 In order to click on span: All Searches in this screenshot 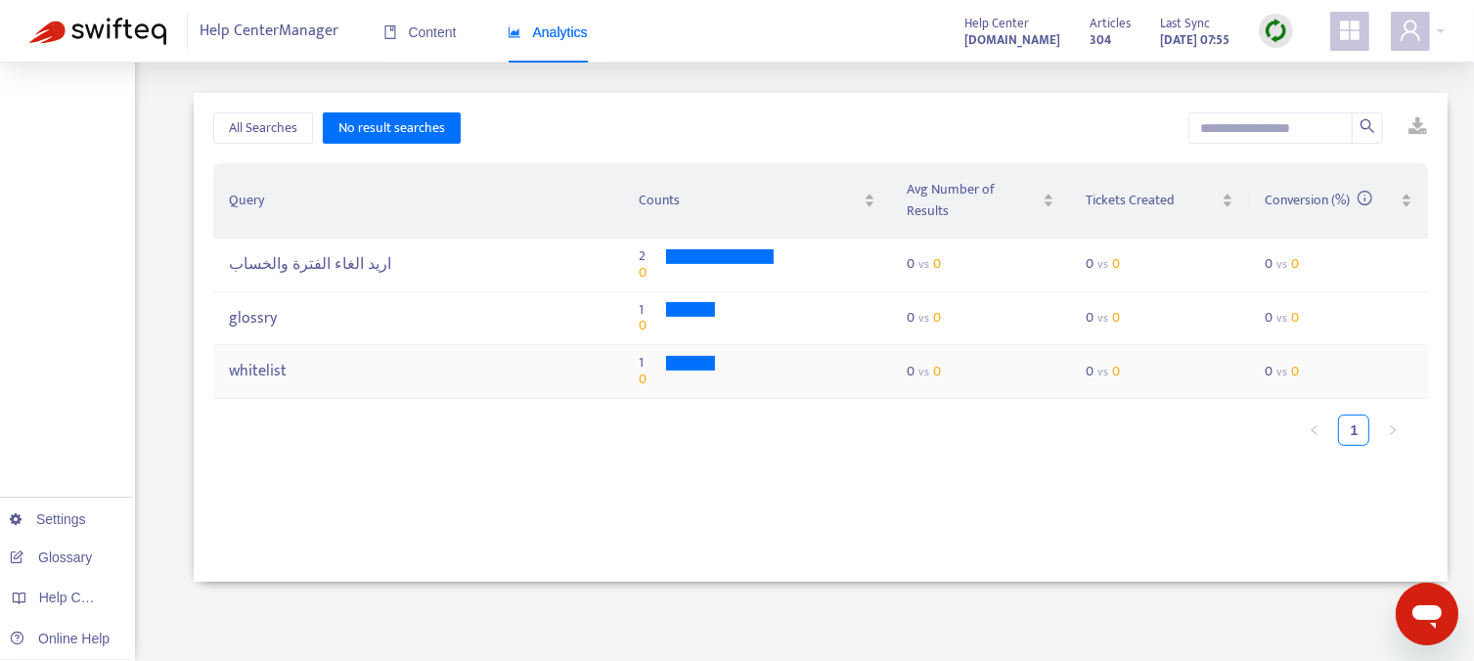, I will do `click(263, 128)`.